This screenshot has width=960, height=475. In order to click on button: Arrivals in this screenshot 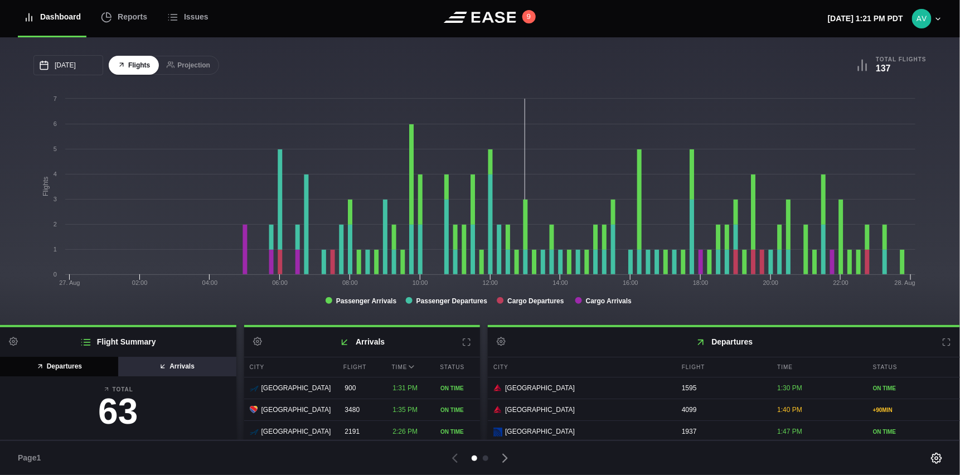, I will do `click(177, 366)`.